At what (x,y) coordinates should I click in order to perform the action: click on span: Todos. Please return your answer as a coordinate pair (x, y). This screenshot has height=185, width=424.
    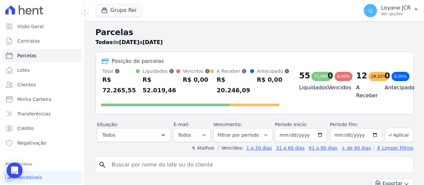
    Looking at the image, I should click on (109, 135).